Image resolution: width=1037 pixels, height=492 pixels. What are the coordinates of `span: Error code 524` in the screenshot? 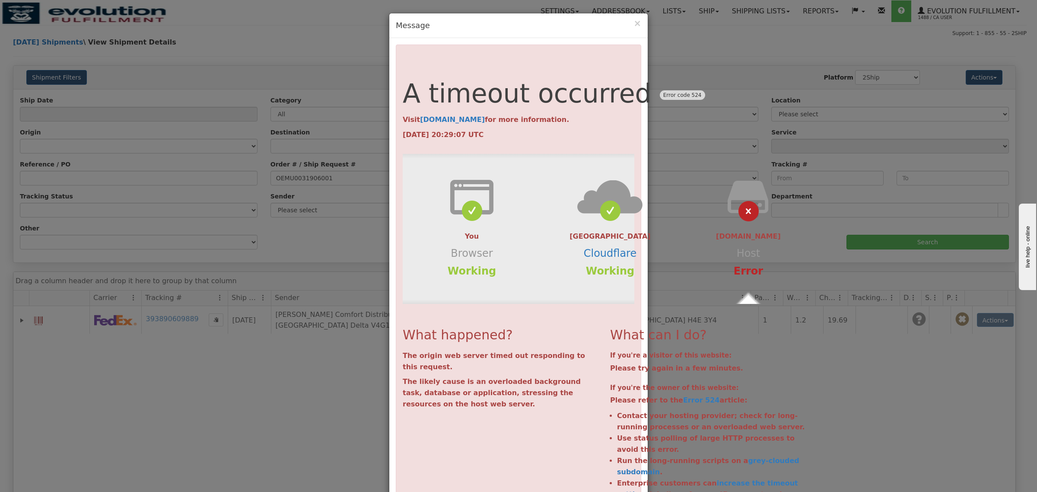 It's located at (682, 95).